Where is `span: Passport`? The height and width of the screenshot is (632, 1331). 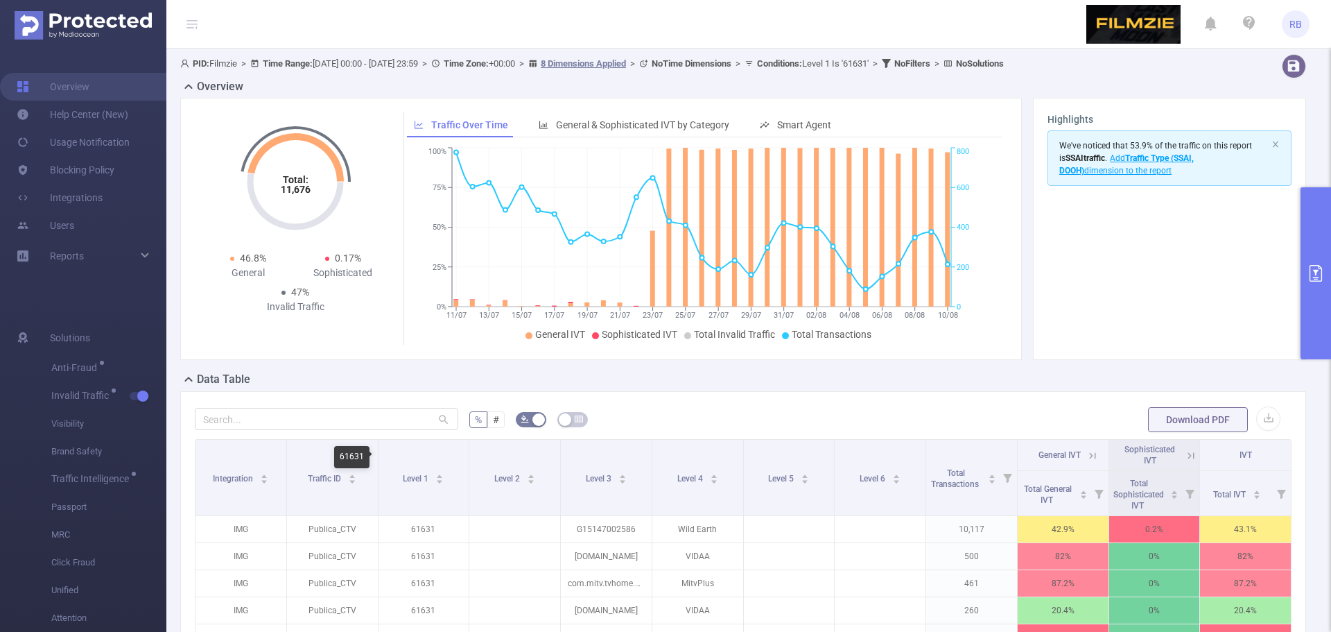 span: Passport is located at coordinates (109, 507).